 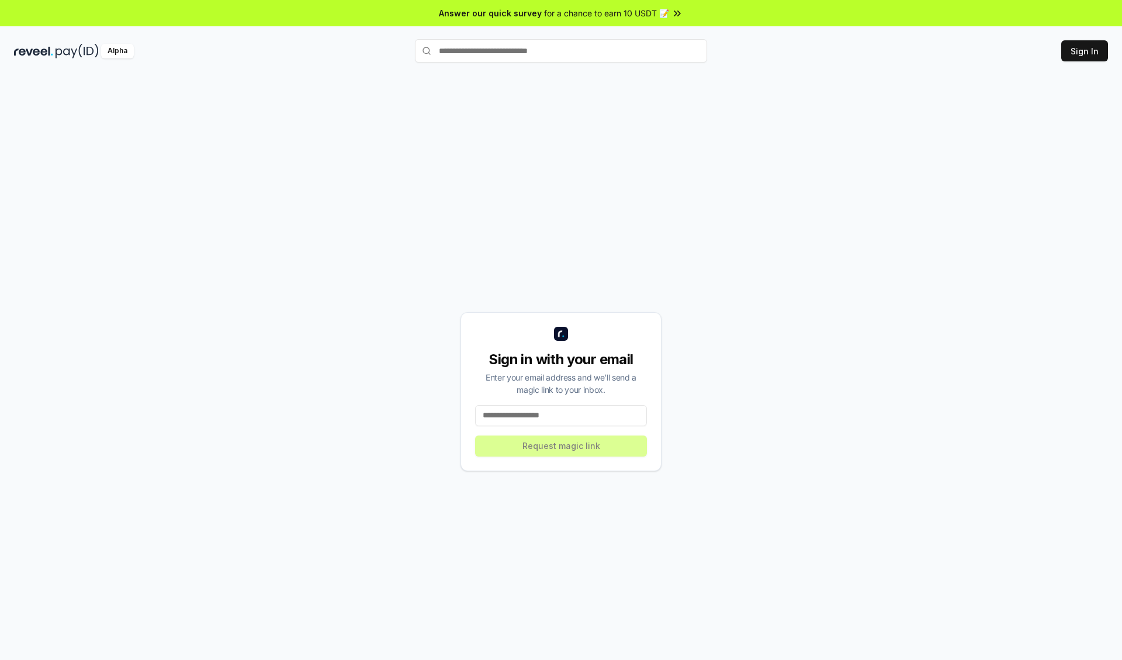 I want to click on img: logo_small, so click(x=561, y=334).